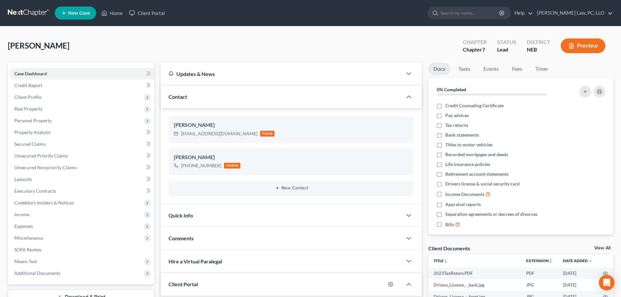  I want to click on span: Credit Report, so click(28, 85).